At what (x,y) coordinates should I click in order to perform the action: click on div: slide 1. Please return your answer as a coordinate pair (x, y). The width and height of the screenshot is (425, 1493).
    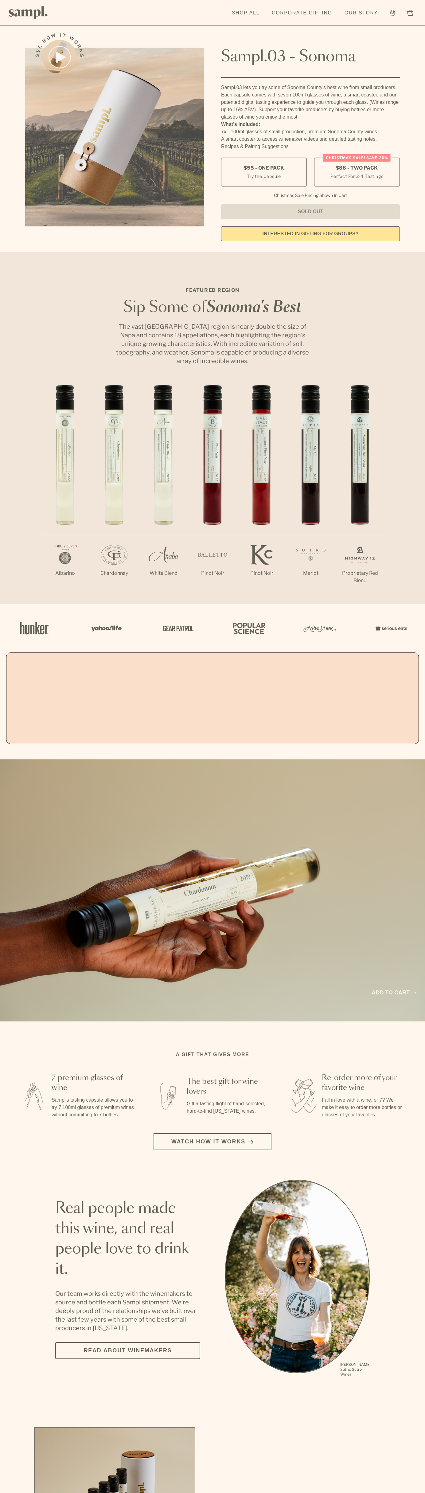
    Looking at the image, I should click on (297, 1278).